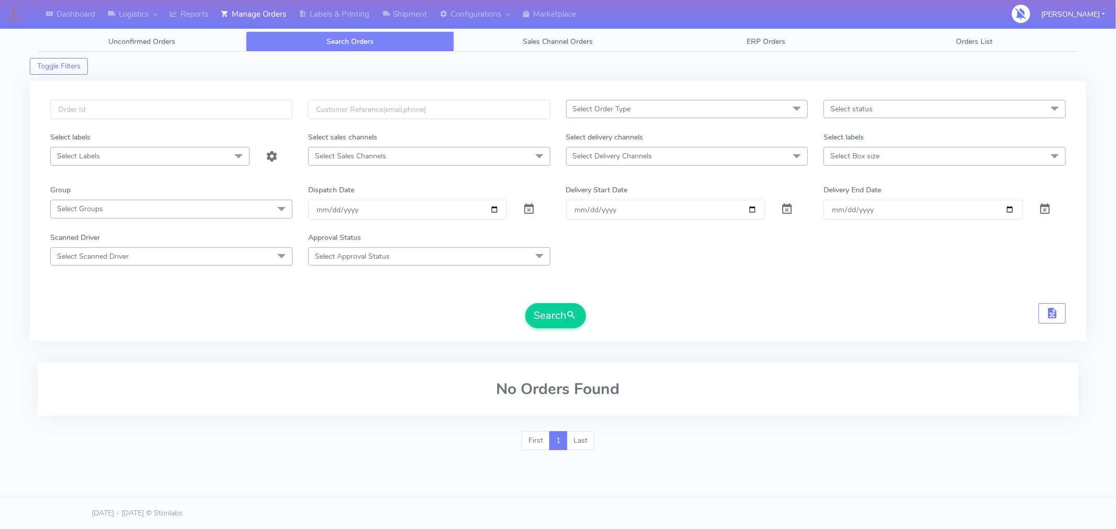 The height and width of the screenshot is (529, 1116). Describe the element at coordinates (613, 156) in the screenshot. I see `span: Select Delivery Channels` at that location.